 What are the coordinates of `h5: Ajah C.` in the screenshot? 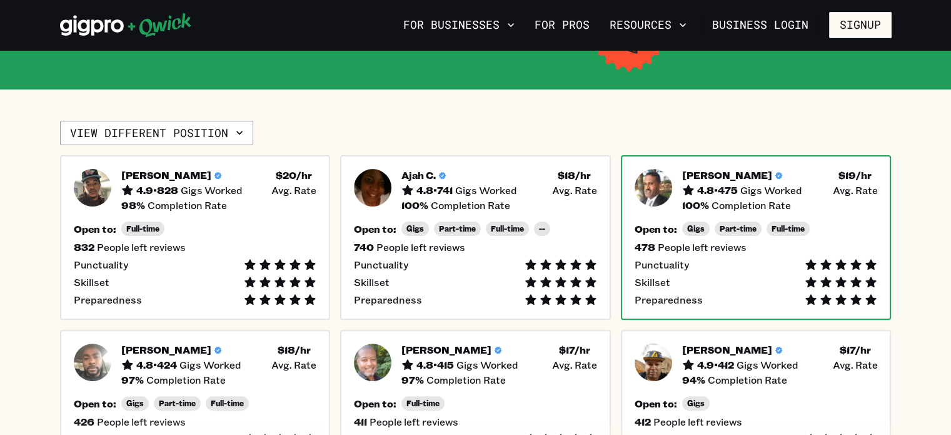 It's located at (418, 175).